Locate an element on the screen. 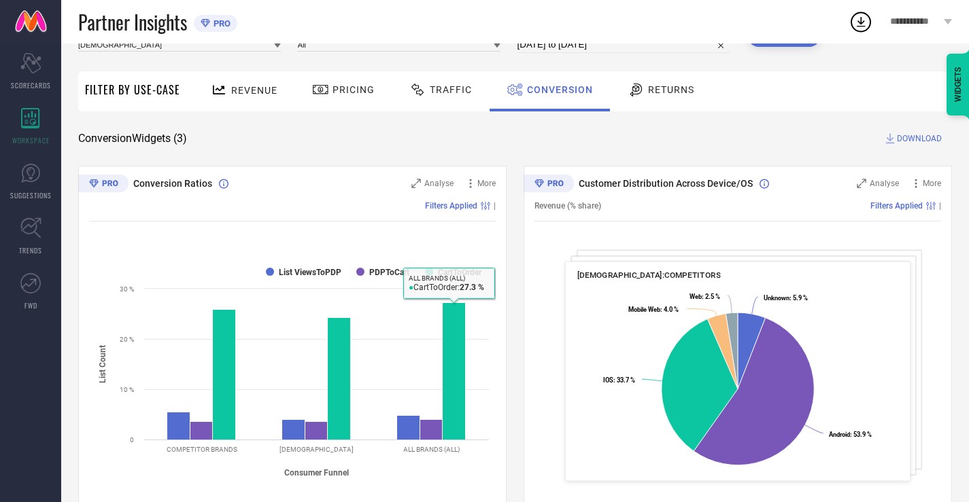 This screenshot has height=502, width=969. text: 10 % is located at coordinates (126, 389).